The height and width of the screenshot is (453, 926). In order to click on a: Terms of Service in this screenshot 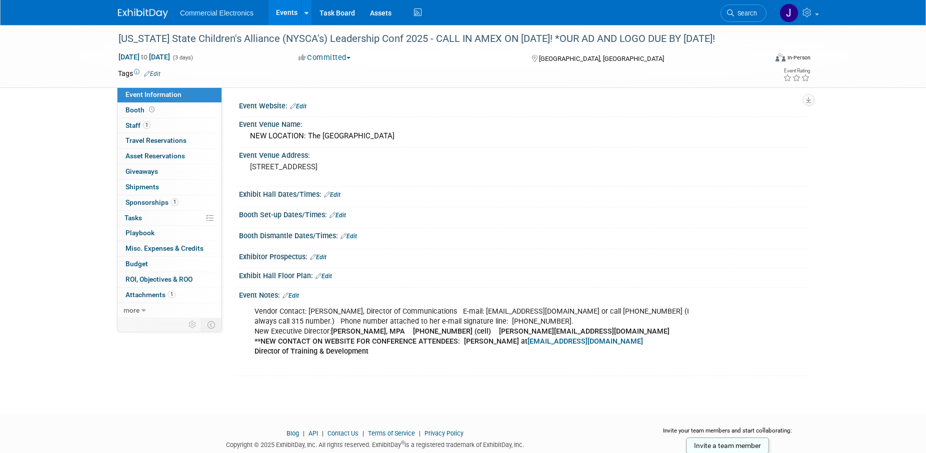, I will do `click(391, 433)`.